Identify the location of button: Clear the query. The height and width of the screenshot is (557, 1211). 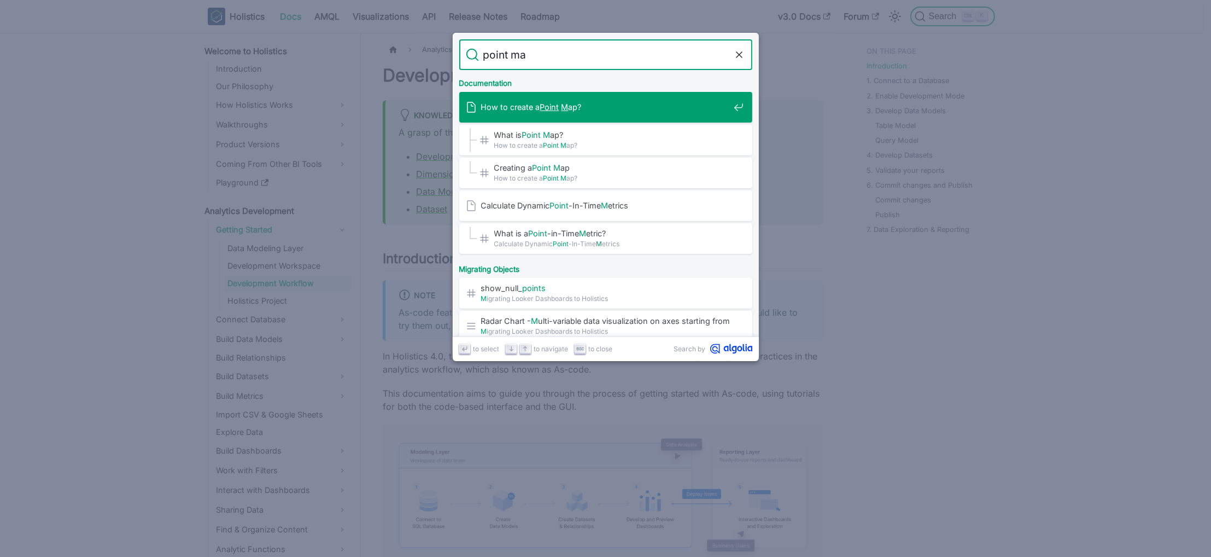
(739, 55).